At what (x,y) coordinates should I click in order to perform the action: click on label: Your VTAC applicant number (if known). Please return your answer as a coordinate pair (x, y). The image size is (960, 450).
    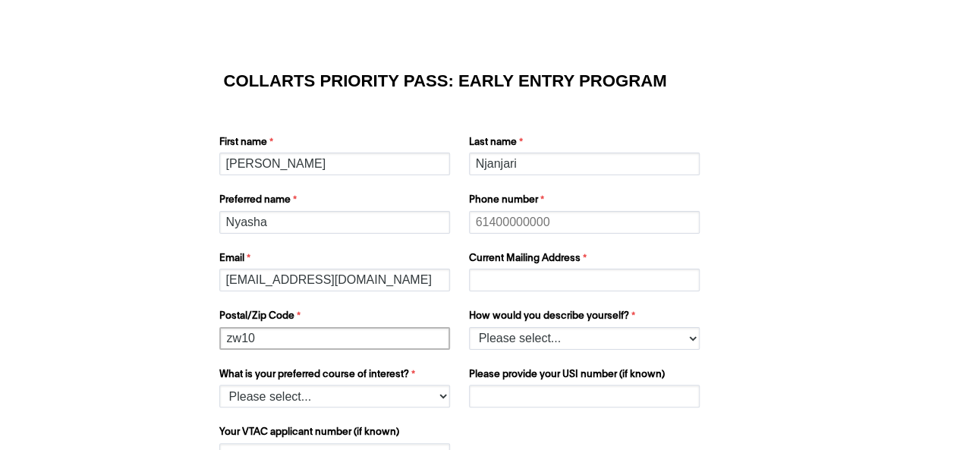
    Looking at the image, I should click on (336, 434).